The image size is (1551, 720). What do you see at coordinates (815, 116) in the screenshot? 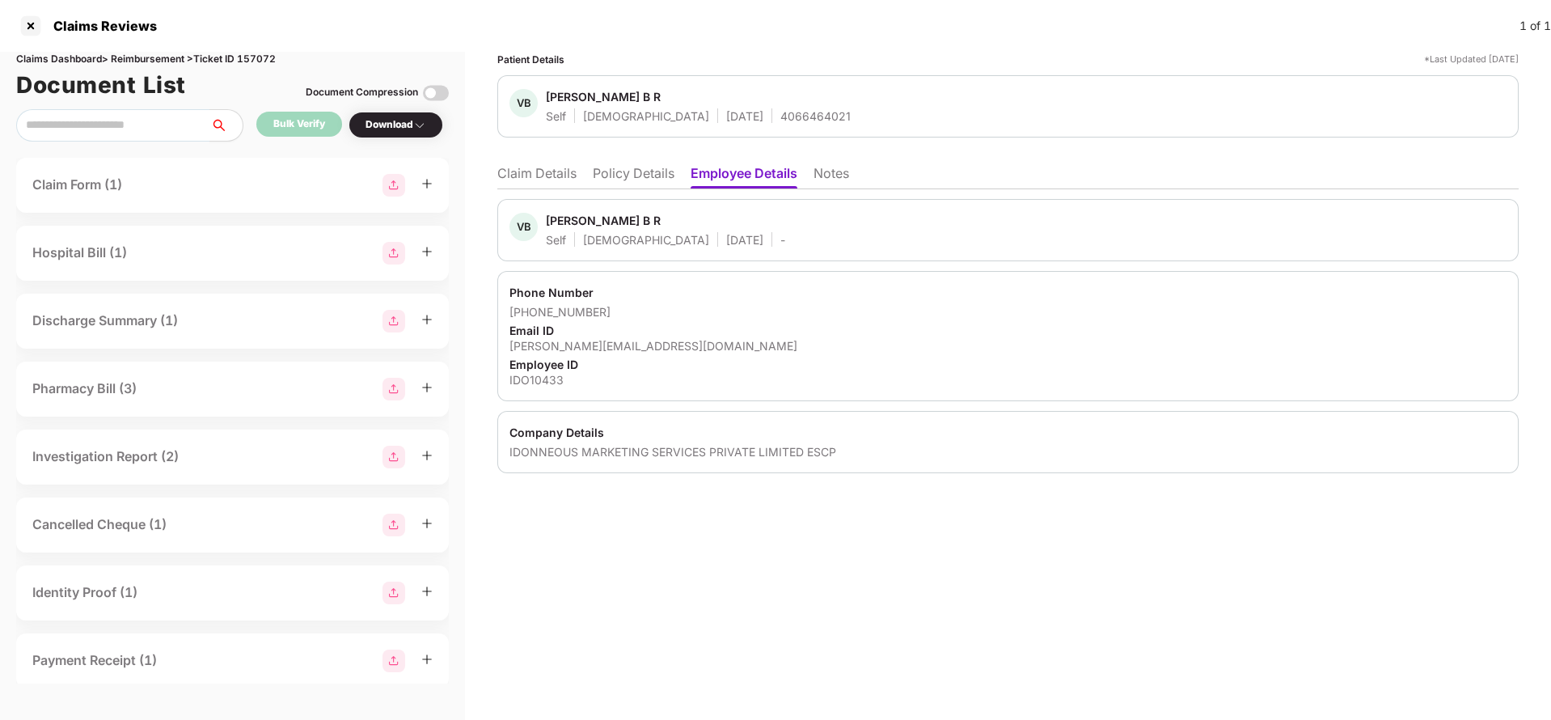
I see `div: 4066464021` at bounding box center [815, 116].